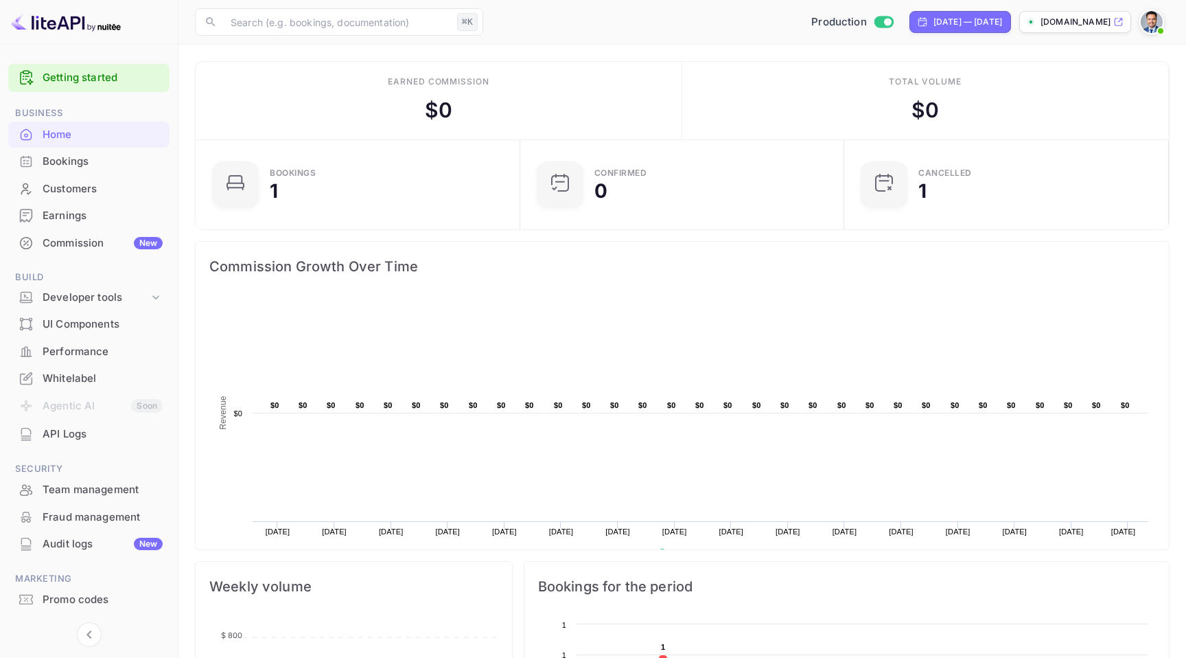 Image resolution: width=1186 pixels, height=658 pixels. What do you see at coordinates (89, 216) in the screenshot?
I see `div: Earnings` at bounding box center [89, 216].